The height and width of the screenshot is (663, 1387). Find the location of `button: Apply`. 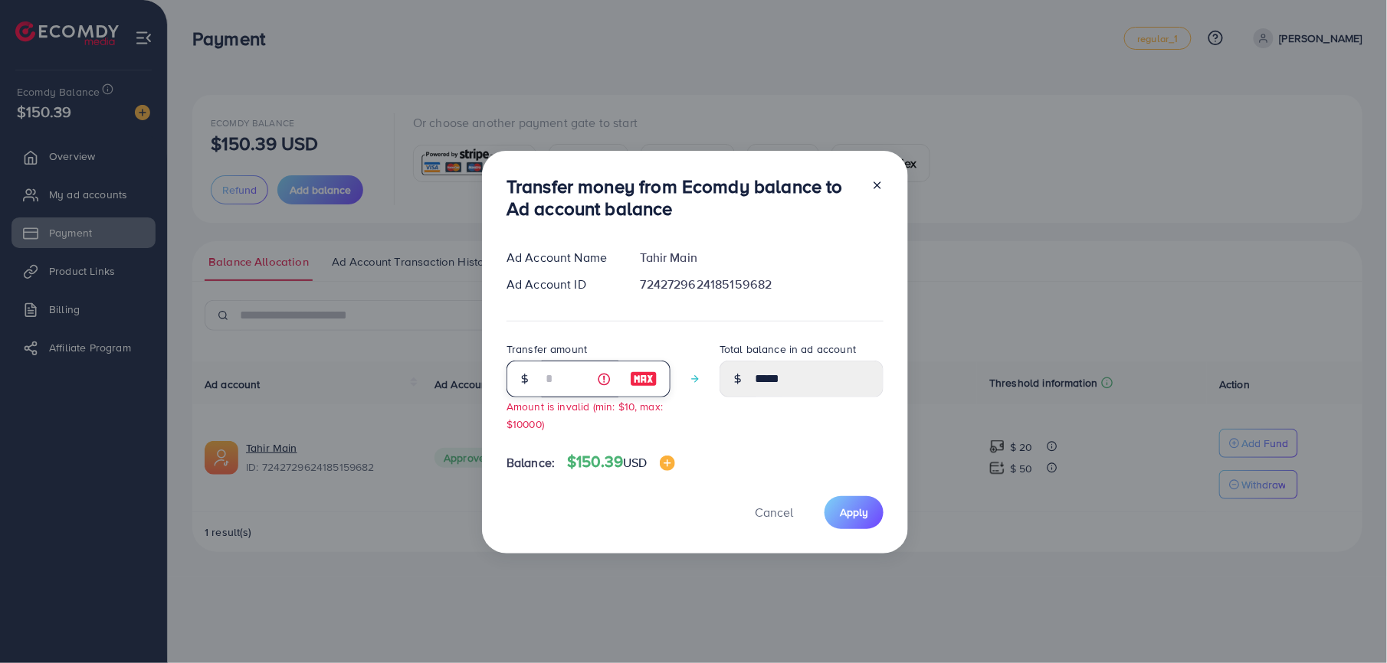

button: Apply is located at coordinates (853, 512).